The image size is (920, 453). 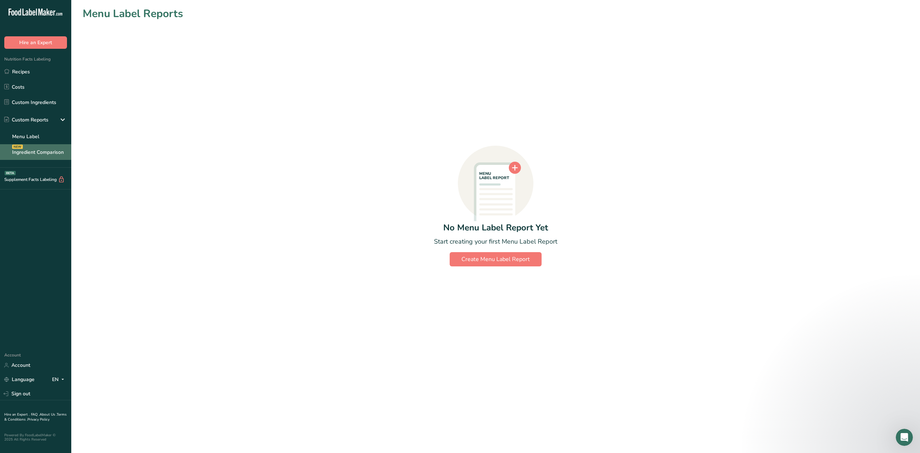 What do you see at coordinates (36, 438) in the screenshot?
I see `div: Powered By FoodLabelMaker © 2025 All Rights Reserved` at bounding box center [36, 438].